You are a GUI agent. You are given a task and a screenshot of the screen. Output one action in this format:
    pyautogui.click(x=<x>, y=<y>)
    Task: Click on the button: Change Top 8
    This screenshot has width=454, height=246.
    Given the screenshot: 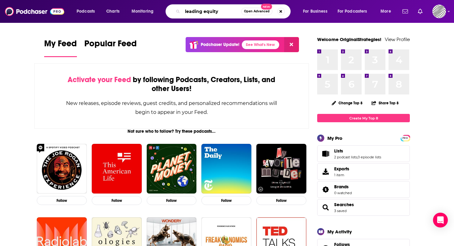 What is the action you would take?
    pyautogui.click(x=347, y=103)
    